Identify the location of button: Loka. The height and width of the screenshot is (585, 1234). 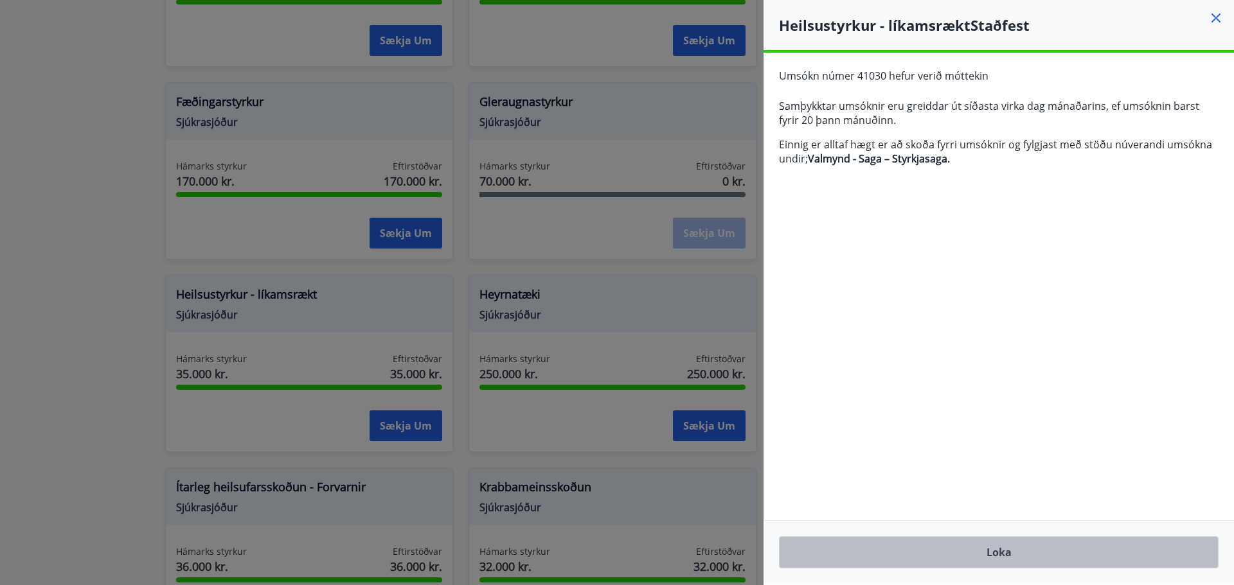
(998, 553).